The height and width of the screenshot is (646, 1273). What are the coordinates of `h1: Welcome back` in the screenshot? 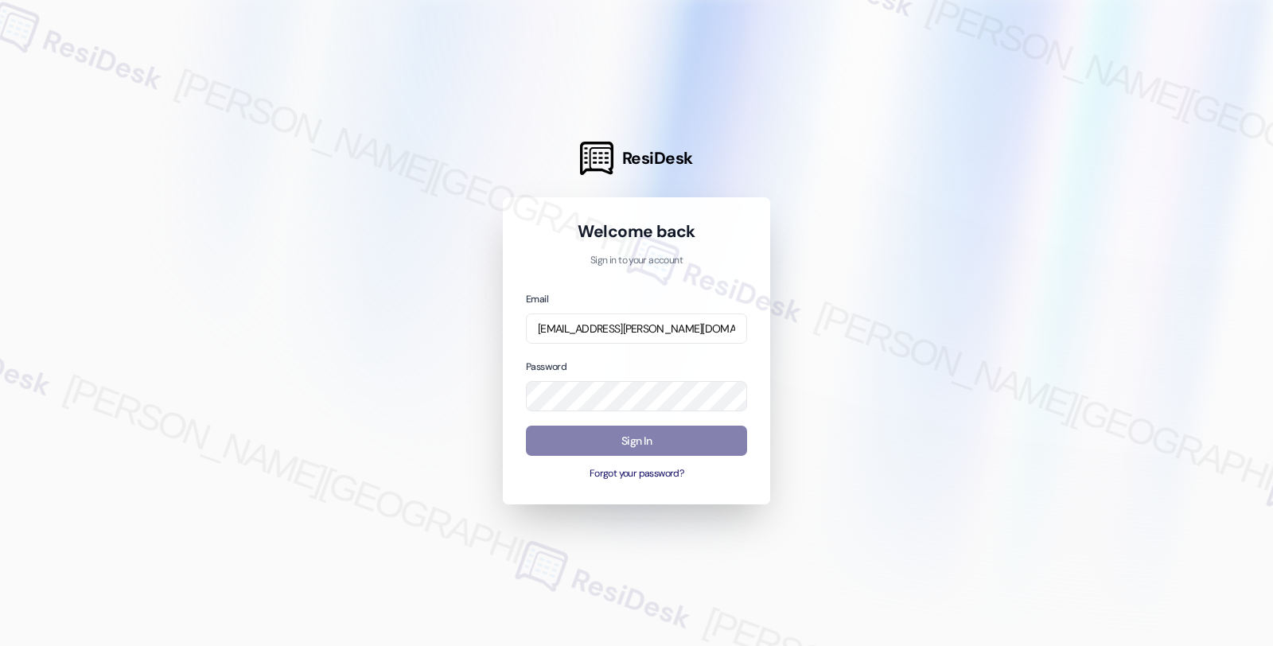 It's located at (637, 232).